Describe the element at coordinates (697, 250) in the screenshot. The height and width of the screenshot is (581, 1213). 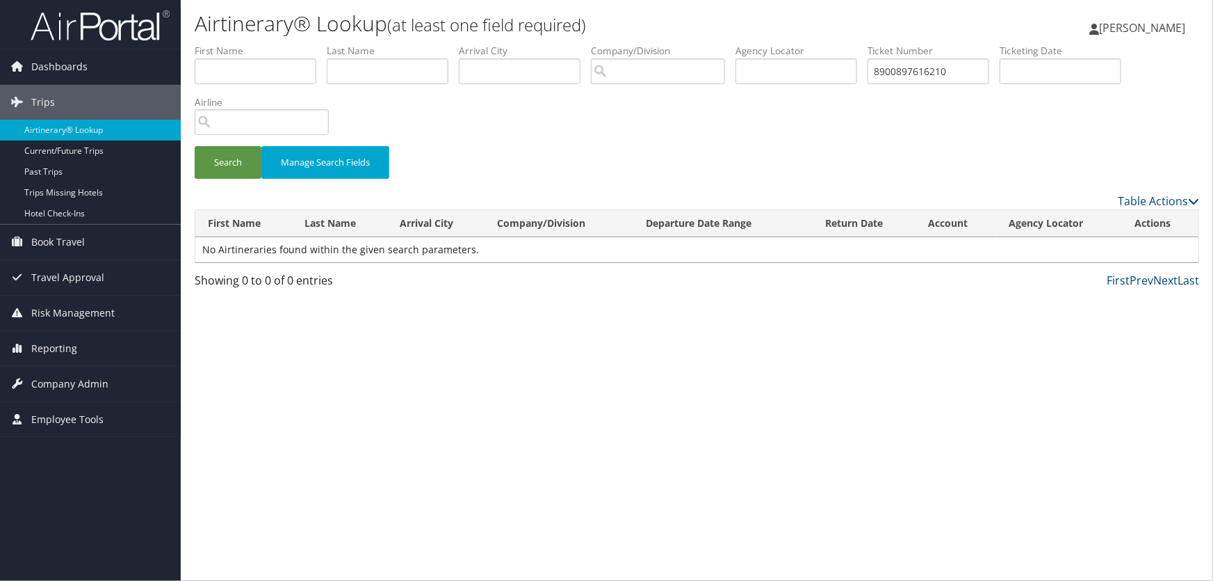
I see `td: No Airtineraries found within the given search parameters.` at that location.